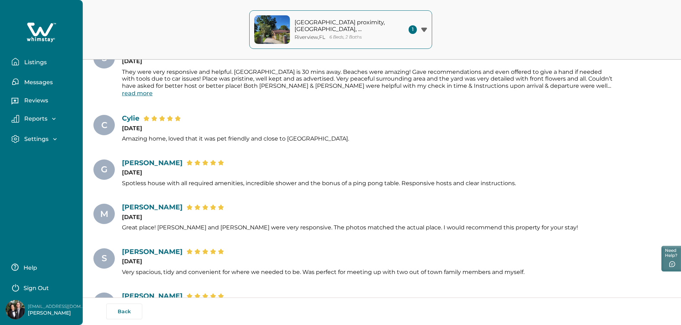 This screenshot has height=325, width=681. Describe the element at coordinates (44, 82) in the screenshot. I see `button: Messages` at that location.